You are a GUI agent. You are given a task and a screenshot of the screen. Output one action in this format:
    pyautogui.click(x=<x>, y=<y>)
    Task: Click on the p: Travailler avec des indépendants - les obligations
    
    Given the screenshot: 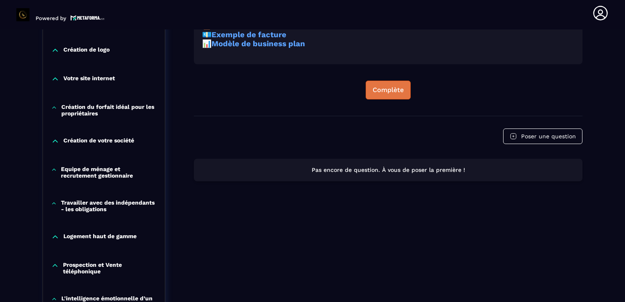 What is the action you would take?
    pyautogui.click(x=109, y=206)
    